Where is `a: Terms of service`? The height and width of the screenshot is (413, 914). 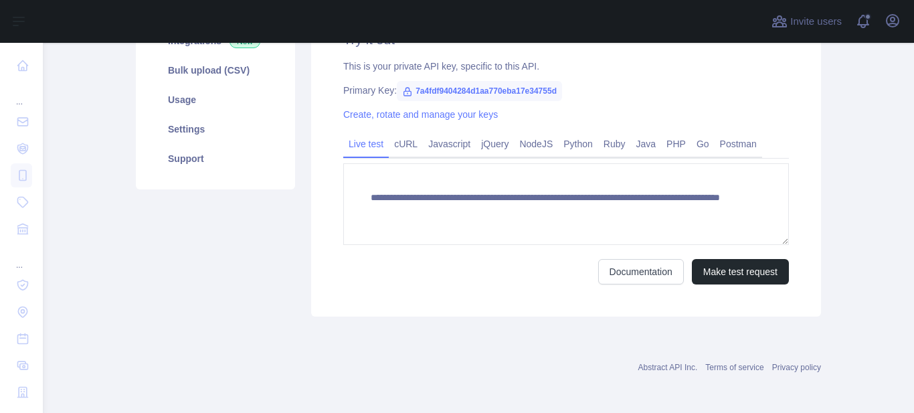 a: Terms of service is located at coordinates (734, 367).